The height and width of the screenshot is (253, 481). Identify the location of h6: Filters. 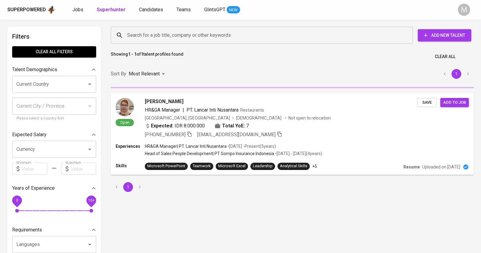
(54, 37).